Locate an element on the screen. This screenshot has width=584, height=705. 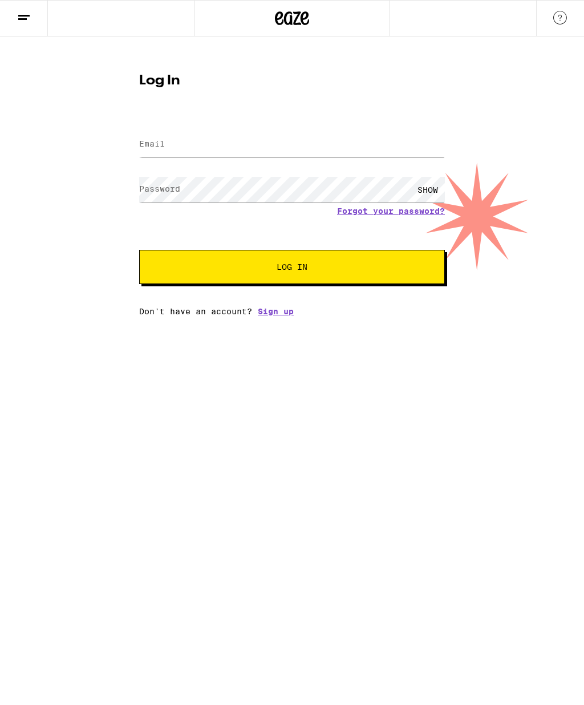
label: Email is located at coordinates (152, 144).